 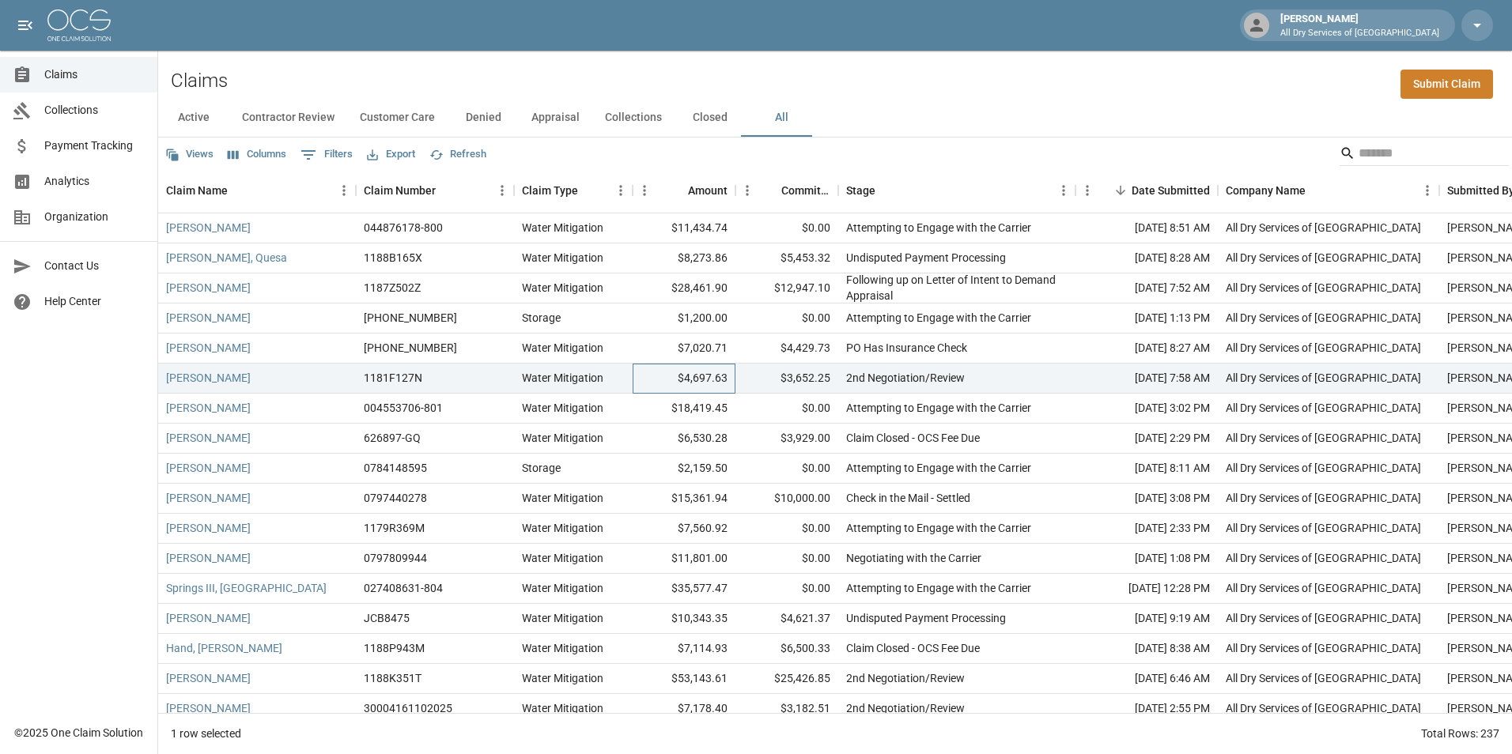 I want to click on button: Denied, so click(x=483, y=118).